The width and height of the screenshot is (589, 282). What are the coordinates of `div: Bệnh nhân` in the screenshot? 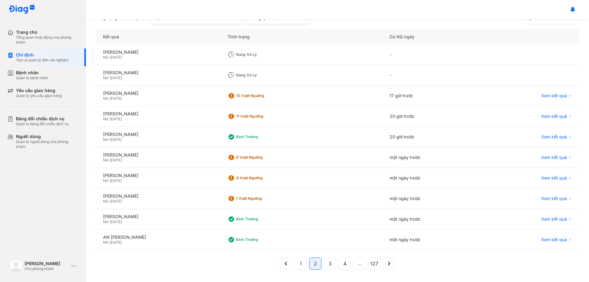 It's located at (32, 73).